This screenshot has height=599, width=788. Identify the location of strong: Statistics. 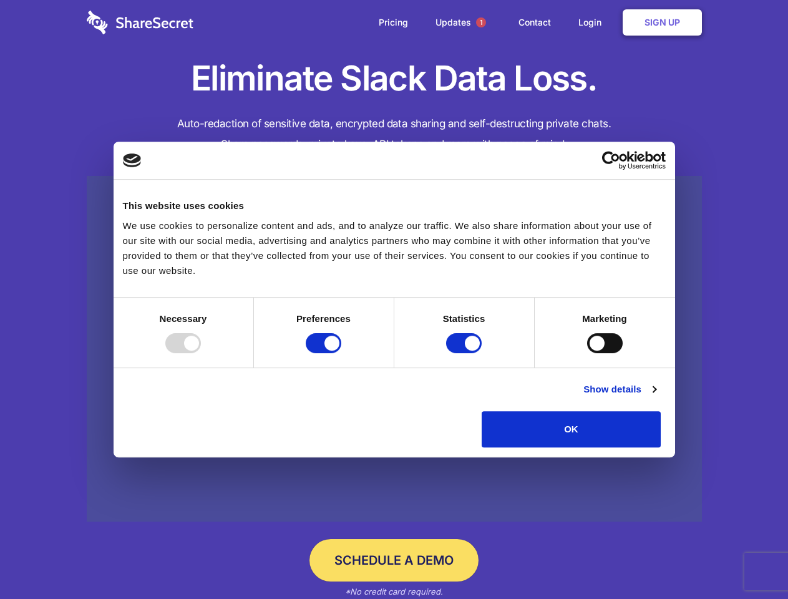
(464, 318).